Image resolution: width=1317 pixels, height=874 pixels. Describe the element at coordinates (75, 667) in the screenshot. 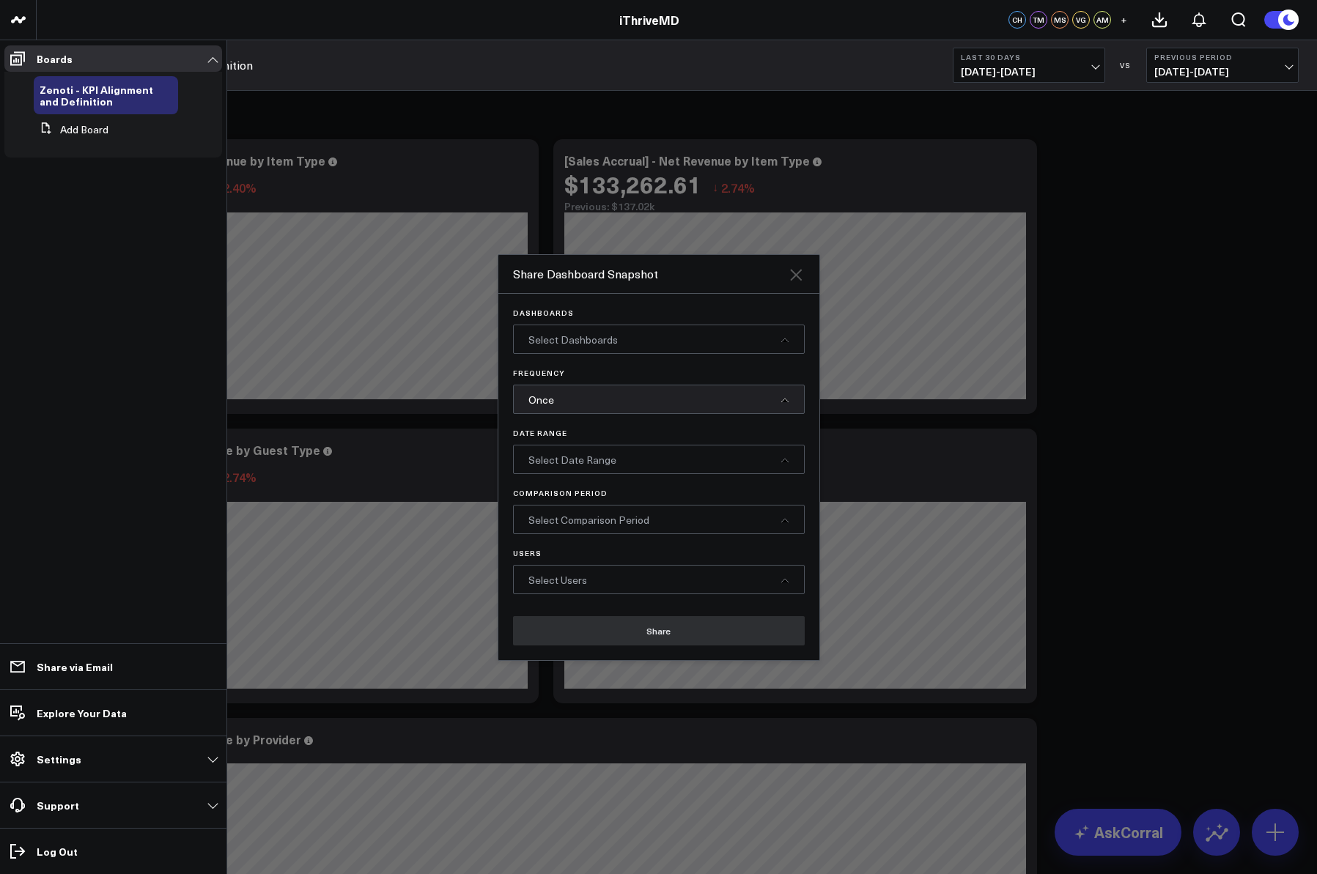

I see `p: Share via Email` at that location.